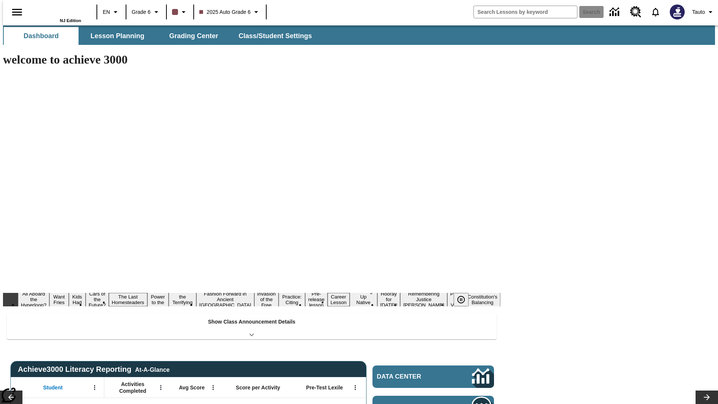 The image size is (718, 404). I want to click on button: Language: EN, Select a language, so click(111, 12).